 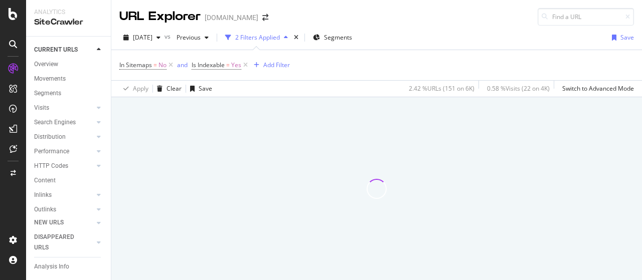 What do you see at coordinates (265, 18) in the screenshot?
I see `div: arrow-right-arrow-left` at bounding box center [265, 18].